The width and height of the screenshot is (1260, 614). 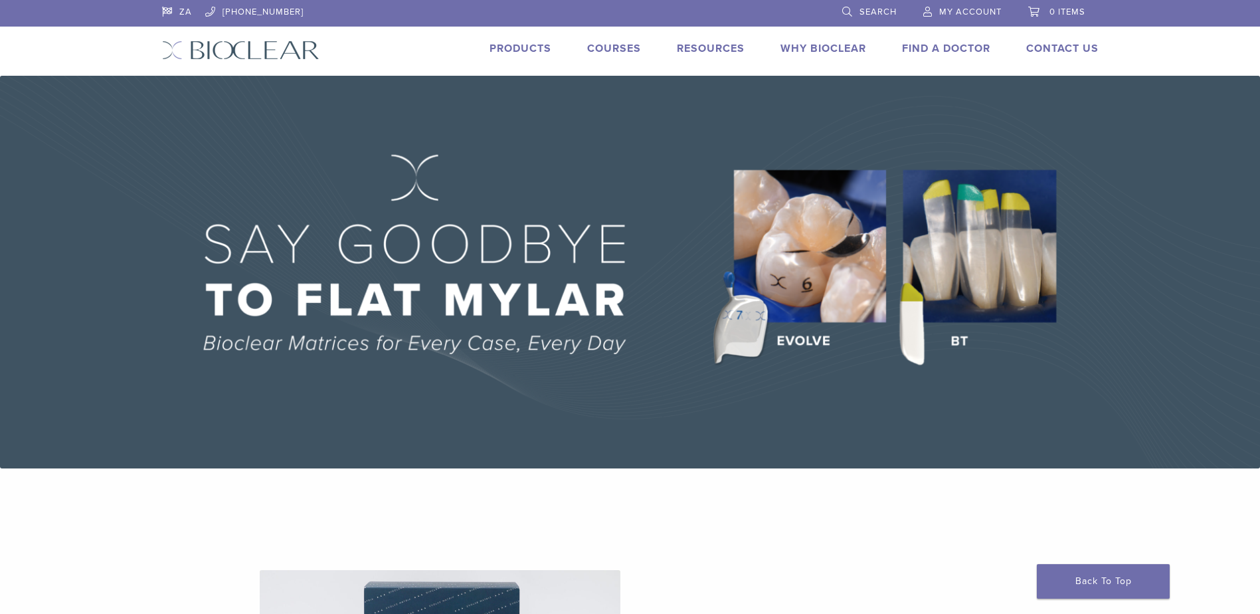 I want to click on a: Products, so click(x=520, y=48).